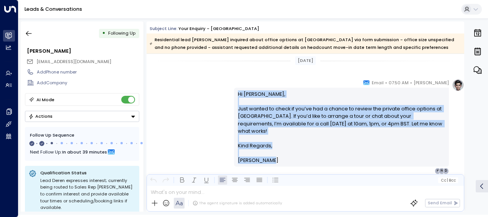 This screenshot has width=488, height=217. What do you see at coordinates (438, 170) in the screenshot?
I see `div: H` at bounding box center [438, 170].